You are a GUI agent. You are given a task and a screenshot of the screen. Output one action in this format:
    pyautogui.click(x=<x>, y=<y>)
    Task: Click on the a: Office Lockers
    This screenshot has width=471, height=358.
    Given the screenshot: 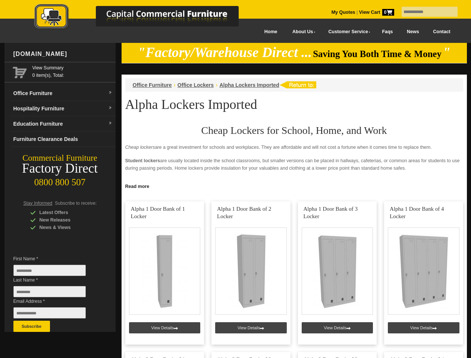 What is the action you would take?
    pyautogui.click(x=196, y=85)
    